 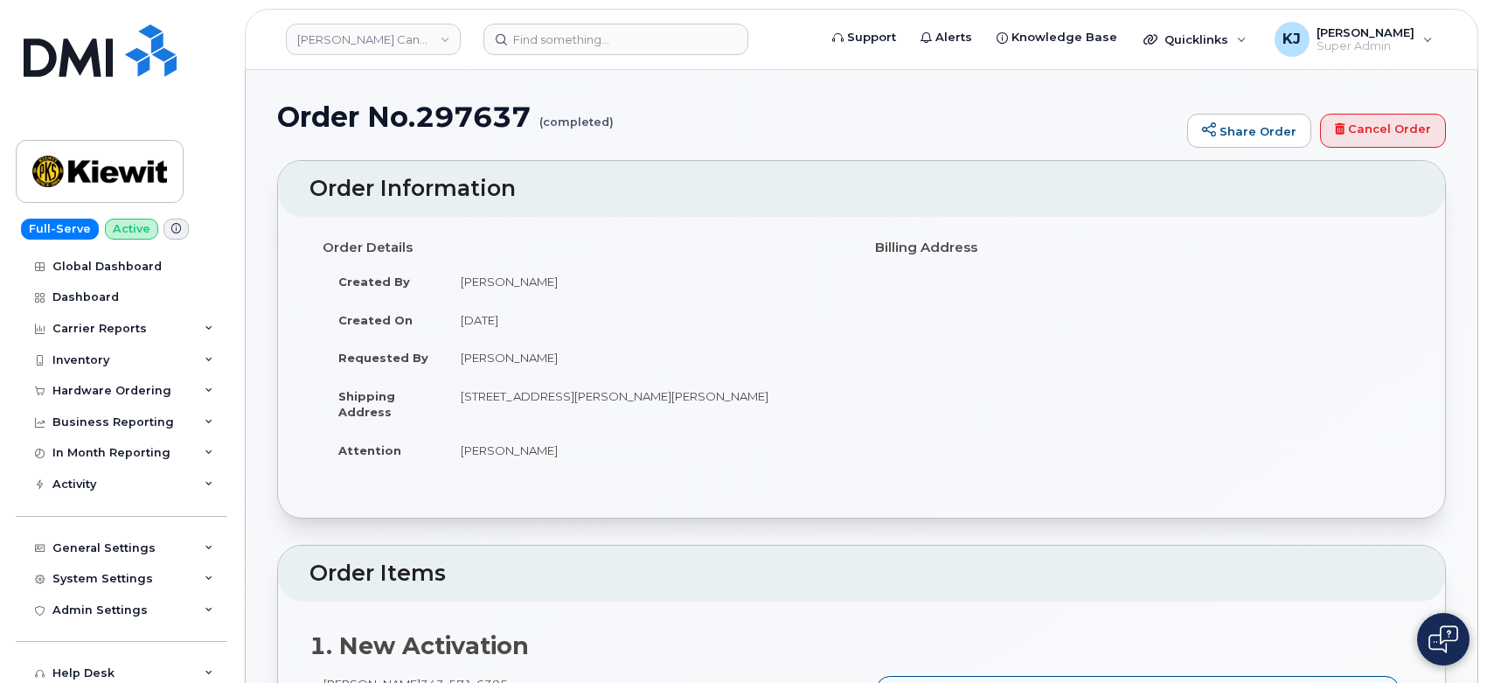 I want to click on img: Open chat, so click(x=1443, y=639).